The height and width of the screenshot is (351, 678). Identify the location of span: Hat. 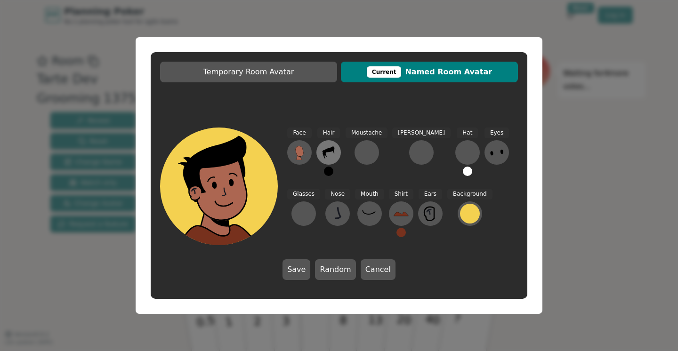
(467, 133).